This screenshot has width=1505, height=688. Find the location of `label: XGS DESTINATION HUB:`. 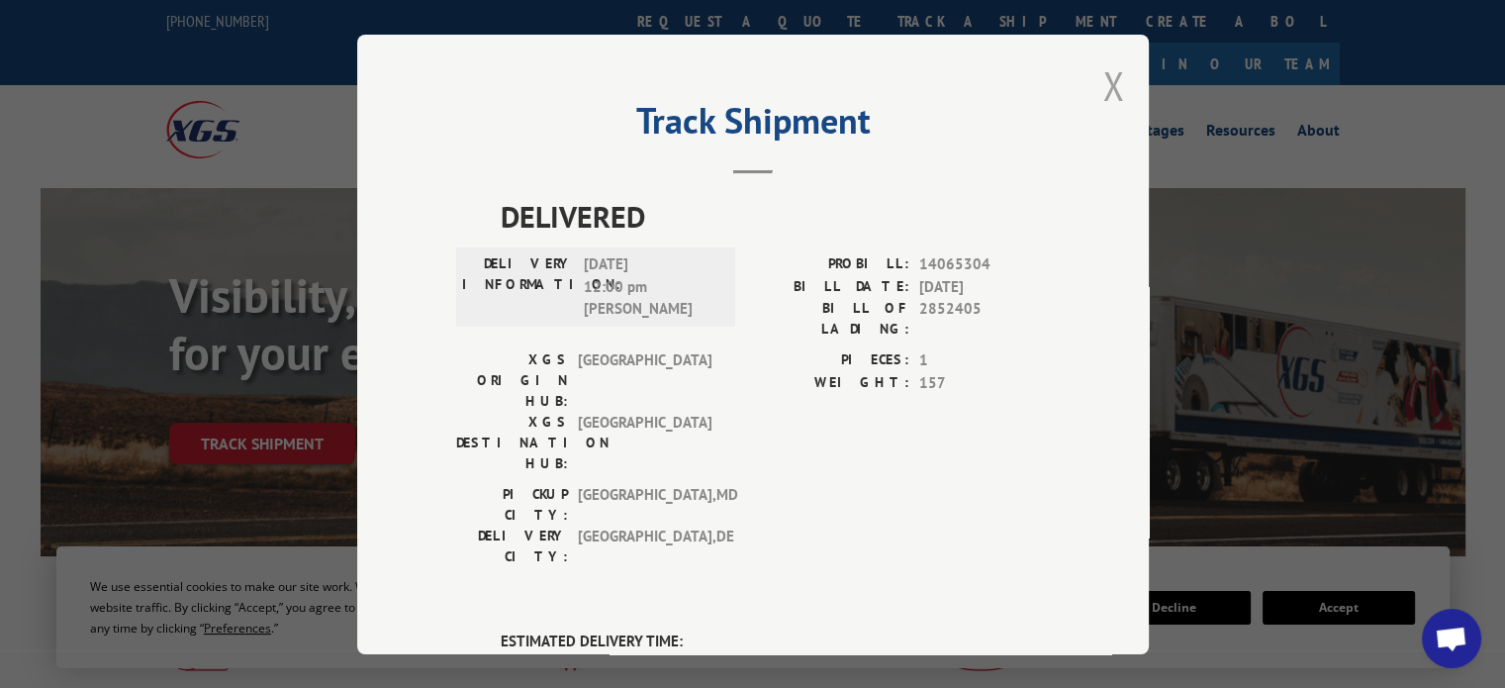

label: XGS DESTINATION HUB: is located at coordinates (512, 442).